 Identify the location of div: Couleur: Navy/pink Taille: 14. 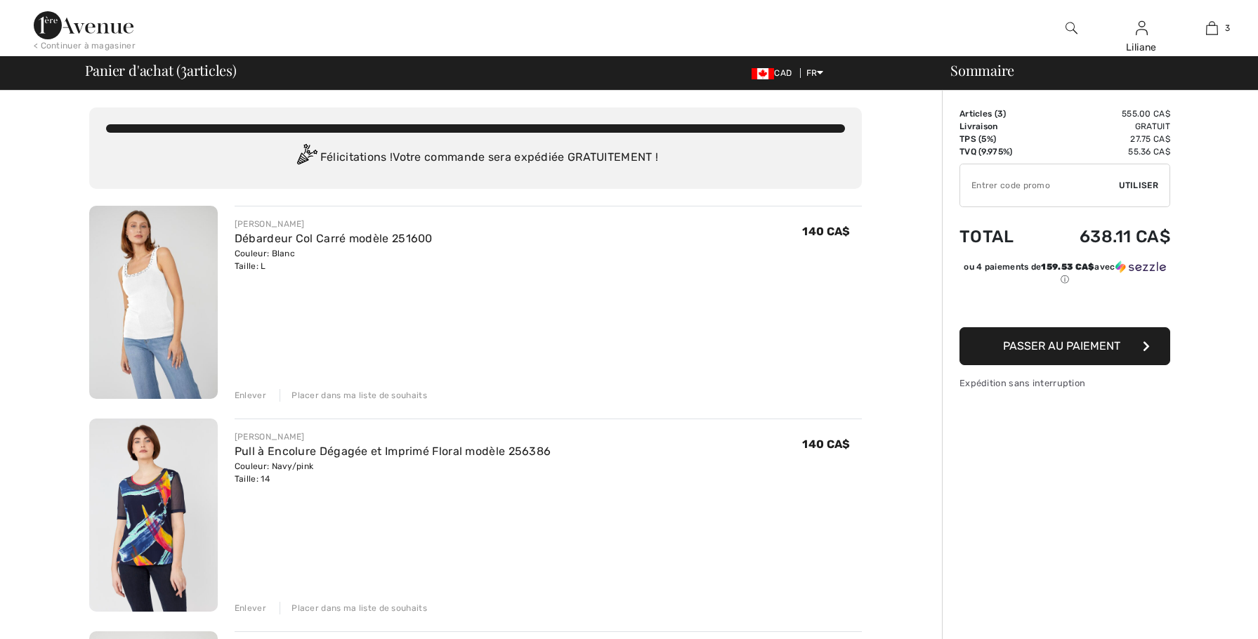
(393, 473).